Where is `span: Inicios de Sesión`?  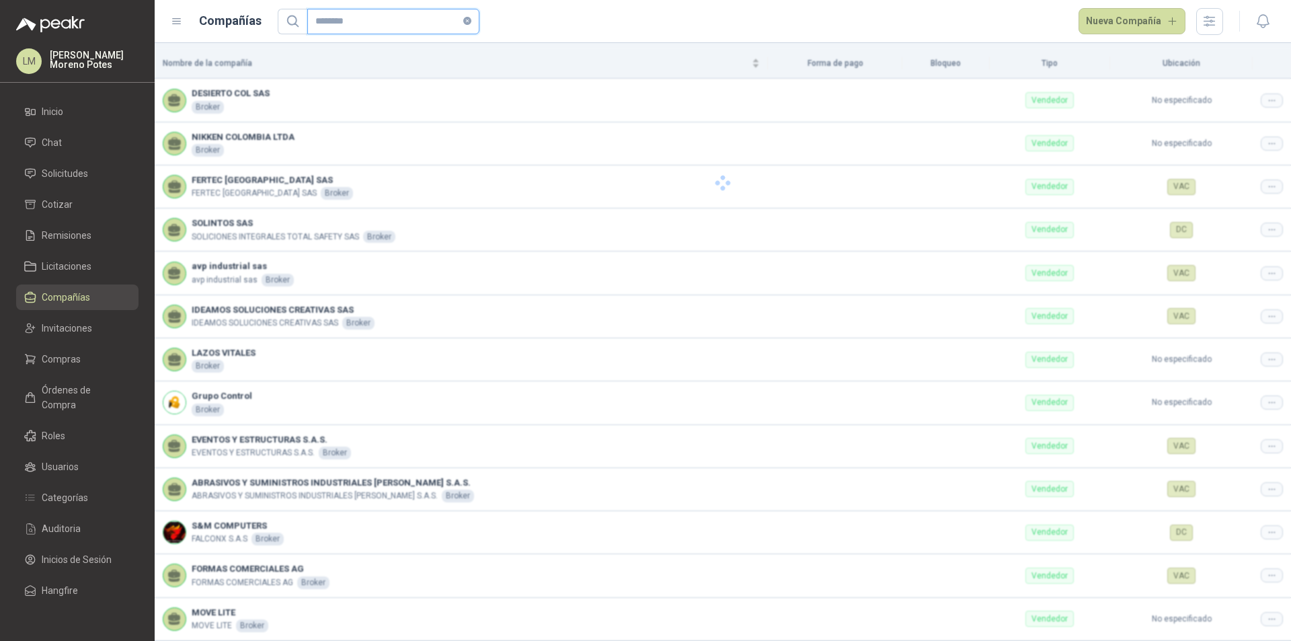
span: Inicios de Sesión is located at coordinates (77, 560).